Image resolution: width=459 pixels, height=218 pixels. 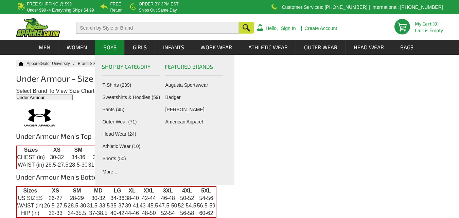 I want to click on a: Sweatshirts & Hoodies (59), so click(x=132, y=97).